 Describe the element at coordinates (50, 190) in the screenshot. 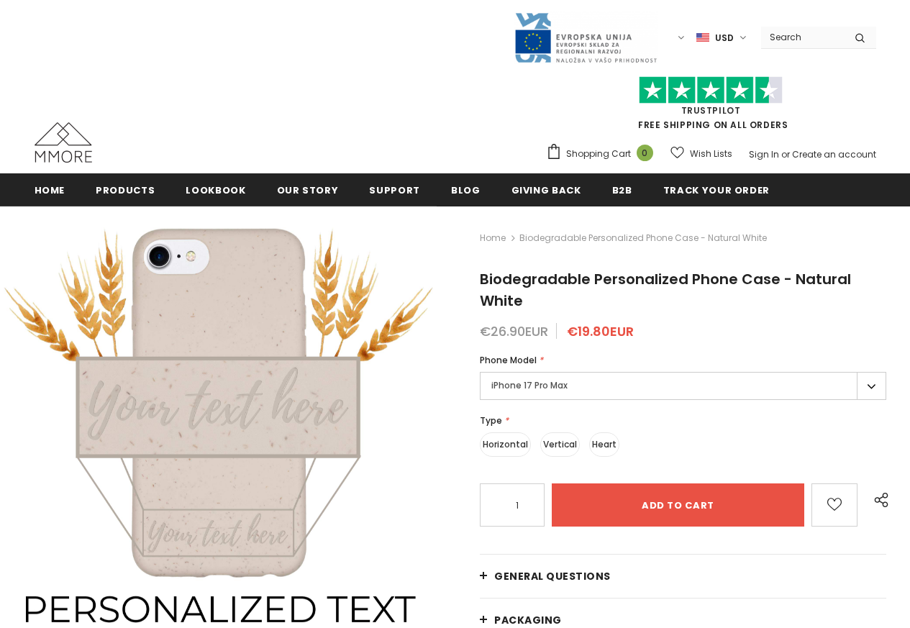

I see `span: Home` at that location.